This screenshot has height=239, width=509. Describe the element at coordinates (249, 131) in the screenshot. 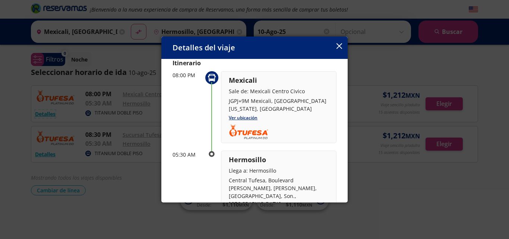

I see `img: TUFESA_PLATINUM_DD.png` at that location.